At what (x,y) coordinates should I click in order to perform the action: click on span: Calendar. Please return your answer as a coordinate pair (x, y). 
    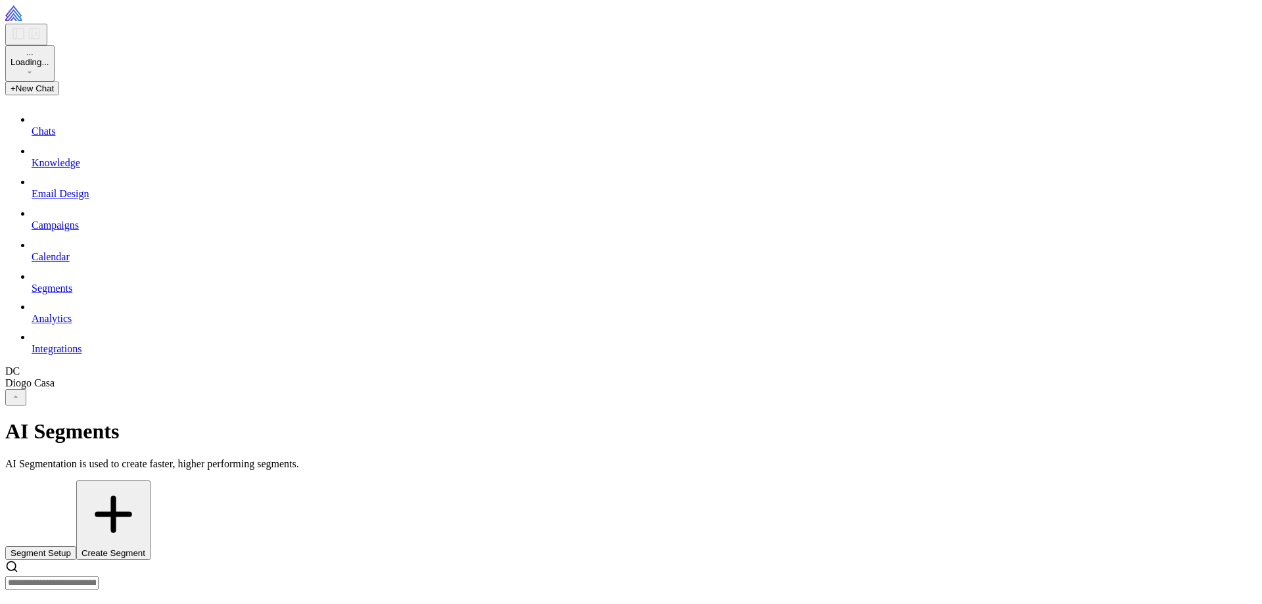
    Looking at the image, I should click on (51, 256).